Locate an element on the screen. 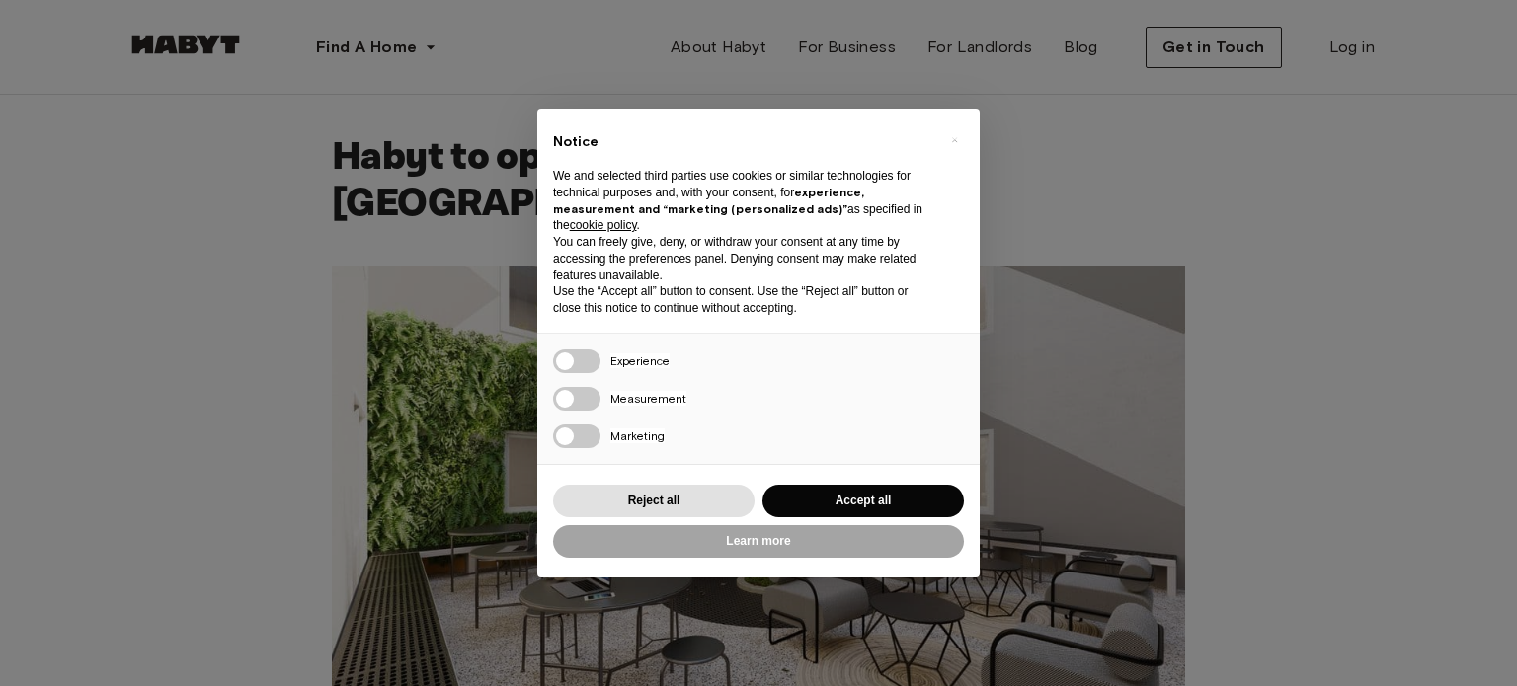 Image resolution: width=1517 pixels, height=686 pixels. span: Measurement is located at coordinates (648, 398).